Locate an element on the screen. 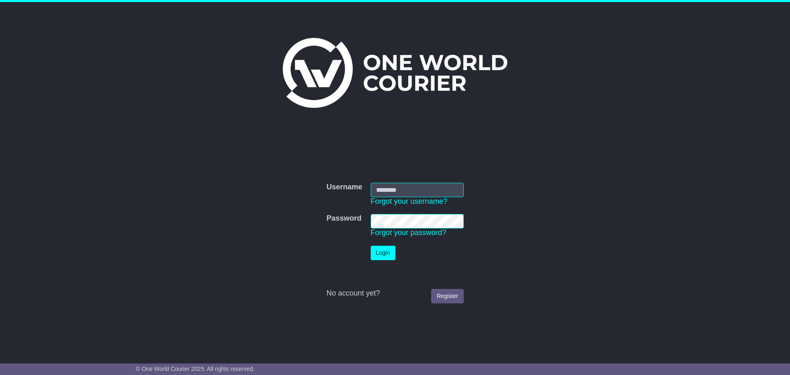 The width and height of the screenshot is (790, 375). button: Login is located at coordinates (383, 253).